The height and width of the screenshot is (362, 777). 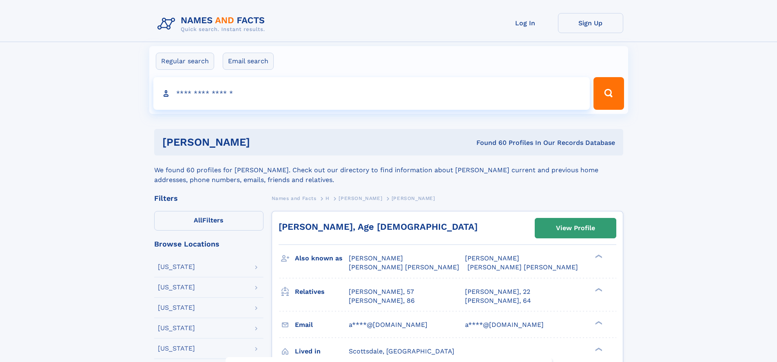 What do you see at coordinates (328, 198) in the screenshot?
I see `span: H` at bounding box center [328, 198].